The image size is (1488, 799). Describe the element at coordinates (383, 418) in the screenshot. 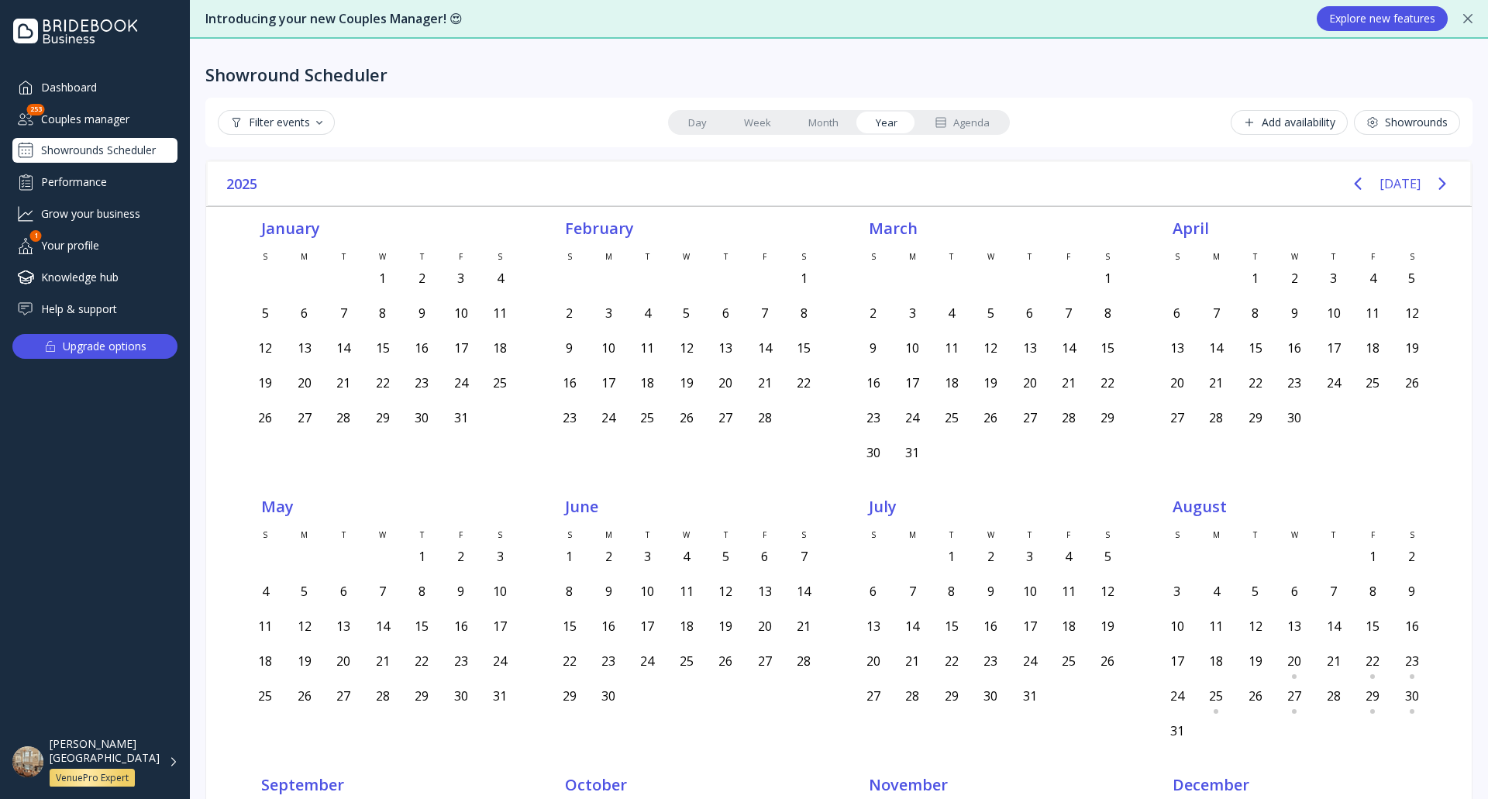

I see `div: Wednesday, January 29, 2025` at that location.